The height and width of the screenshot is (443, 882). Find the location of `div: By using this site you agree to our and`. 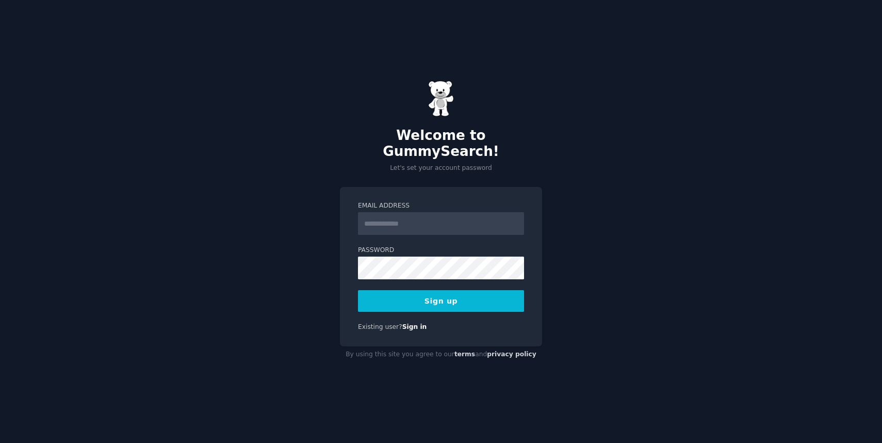

div: By using this site you agree to our and is located at coordinates (441, 354).